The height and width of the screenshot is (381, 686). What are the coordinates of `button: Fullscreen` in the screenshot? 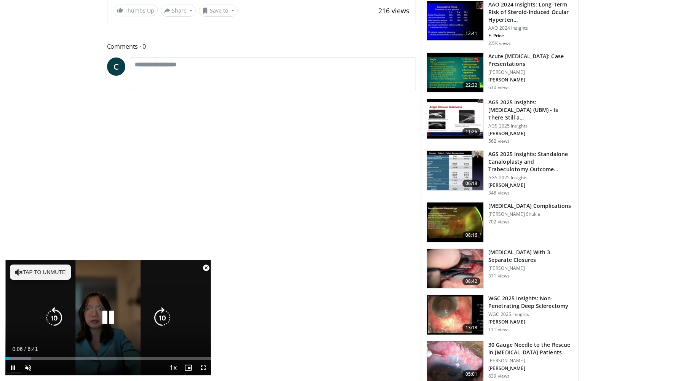 It's located at (203, 368).